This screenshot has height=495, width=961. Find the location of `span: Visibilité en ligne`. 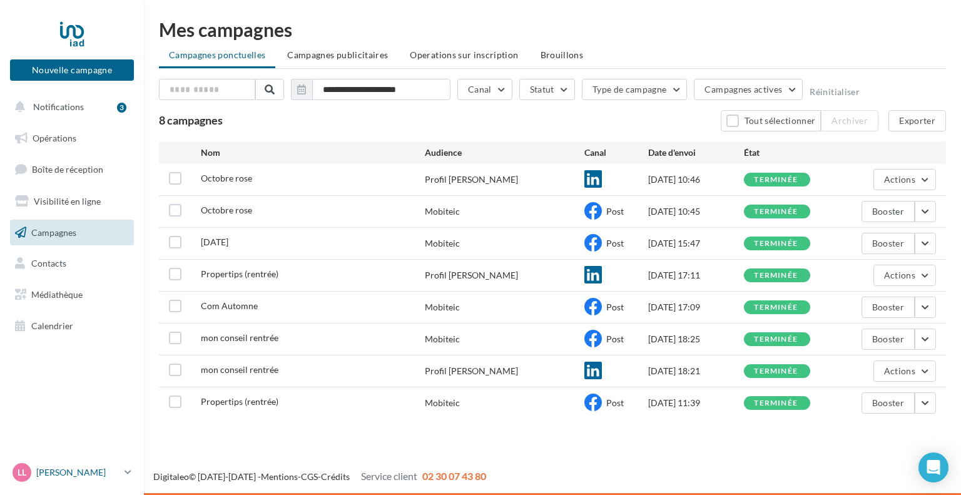

span: Visibilité en ligne is located at coordinates (67, 201).